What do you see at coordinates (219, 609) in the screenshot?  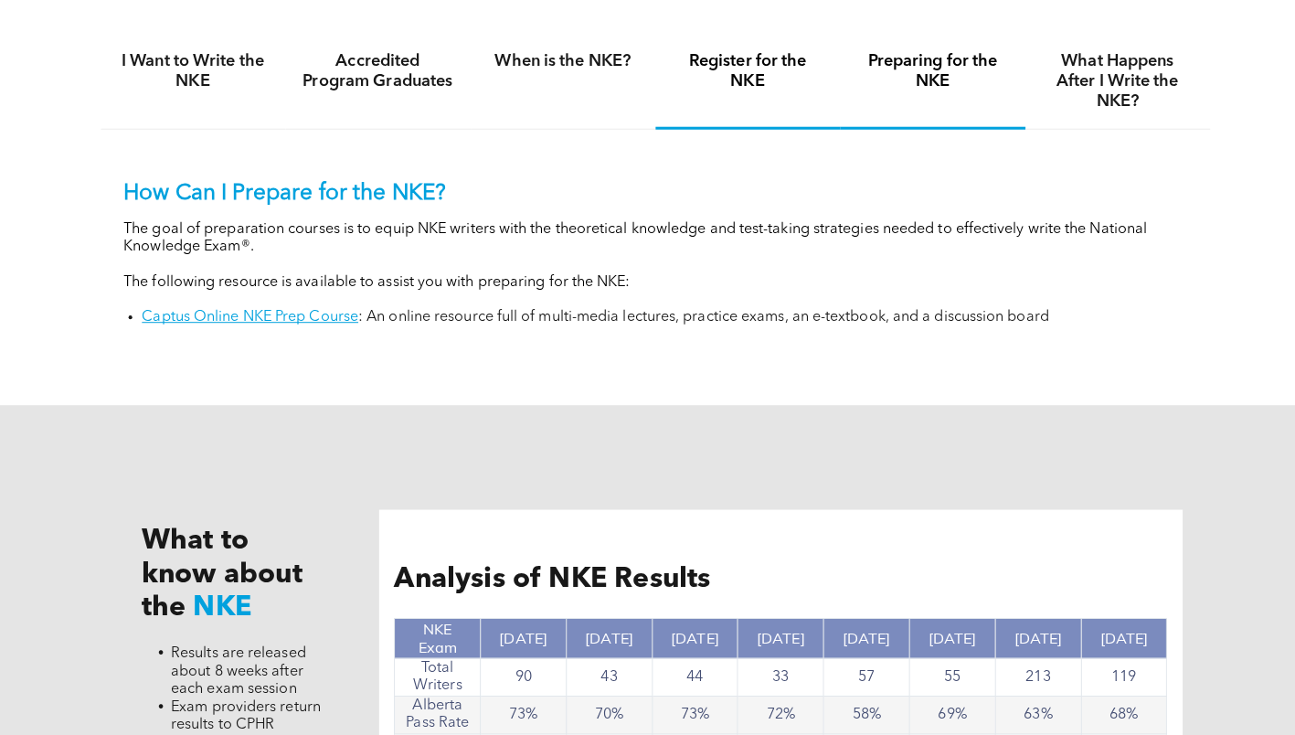 I see `span: NKE` at bounding box center [219, 609].